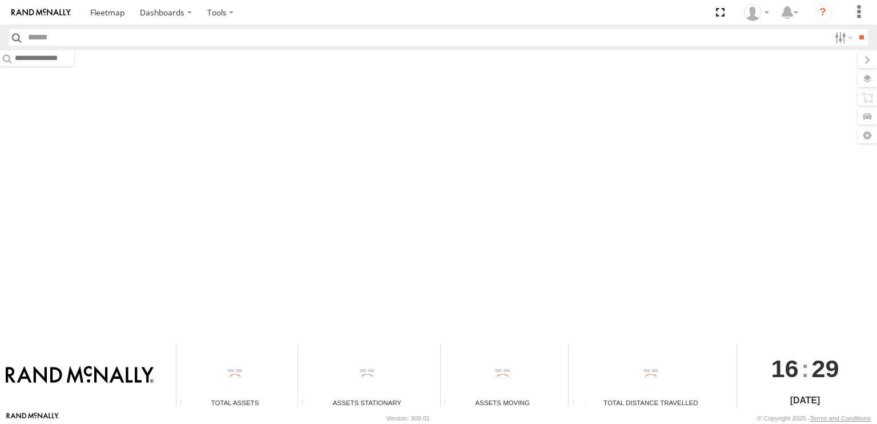  What do you see at coordinates (307, 403) in the screenshot?
I see `div: Total number of assets current stationary.` at bounding box center [307, 403].